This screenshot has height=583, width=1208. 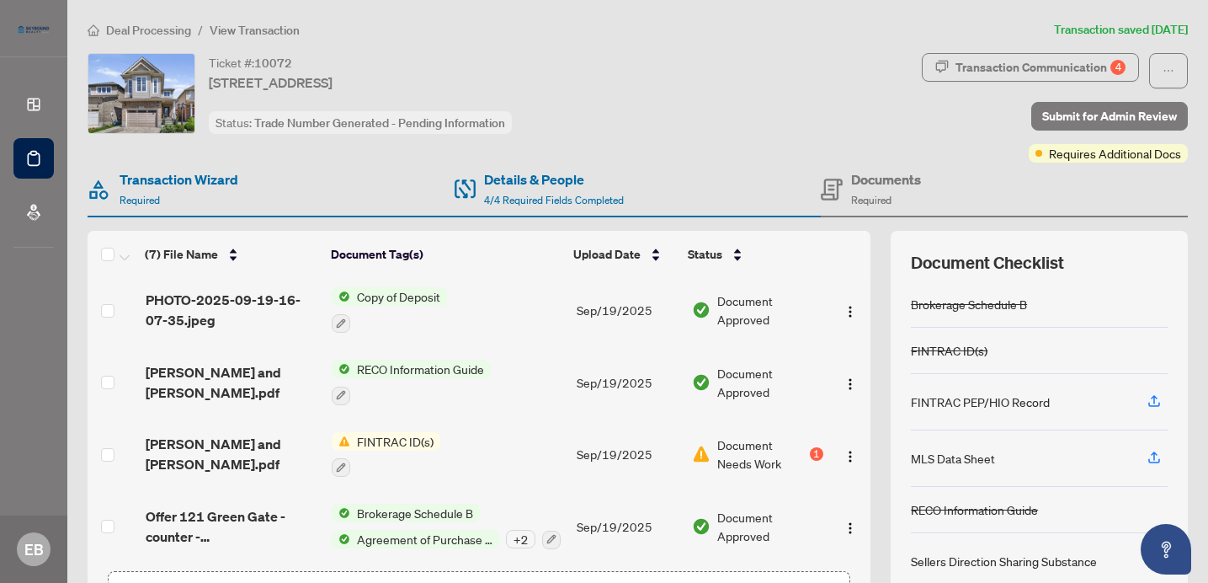 What do you see at coordinates (1118, 67) in the screenshot?
I see `div: 4` at bounding box center [1118, 67].